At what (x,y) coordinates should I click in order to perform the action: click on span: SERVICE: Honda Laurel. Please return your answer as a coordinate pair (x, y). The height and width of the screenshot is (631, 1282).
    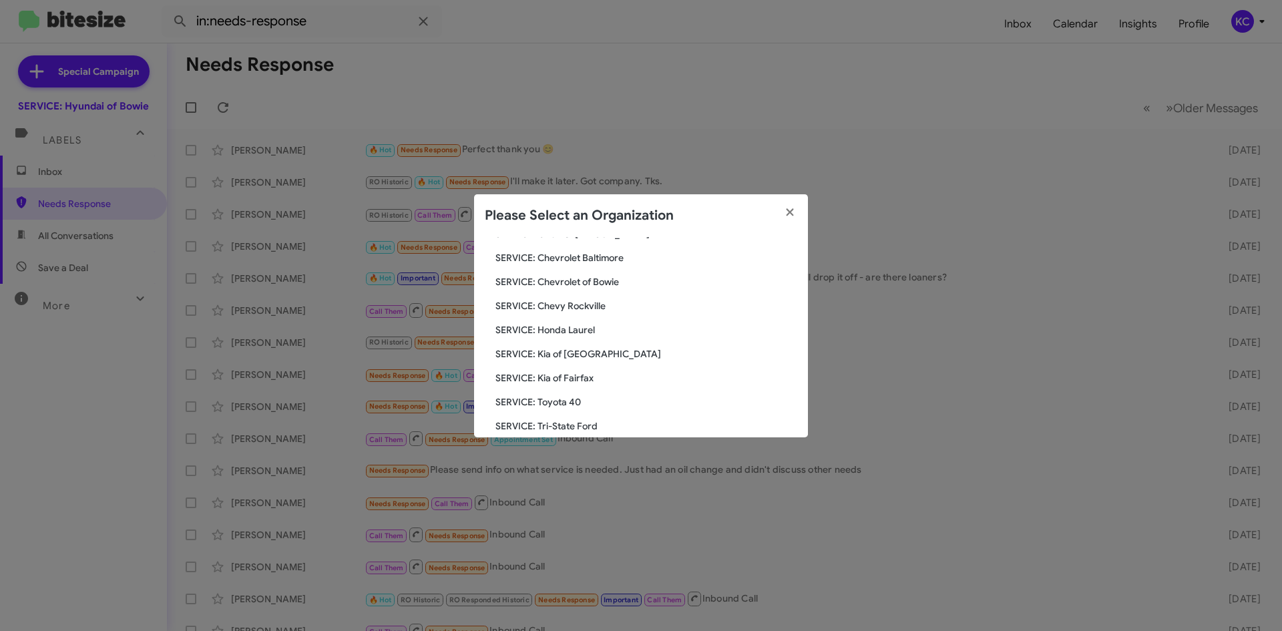
    Looking at the image, I should click on (646, 330).